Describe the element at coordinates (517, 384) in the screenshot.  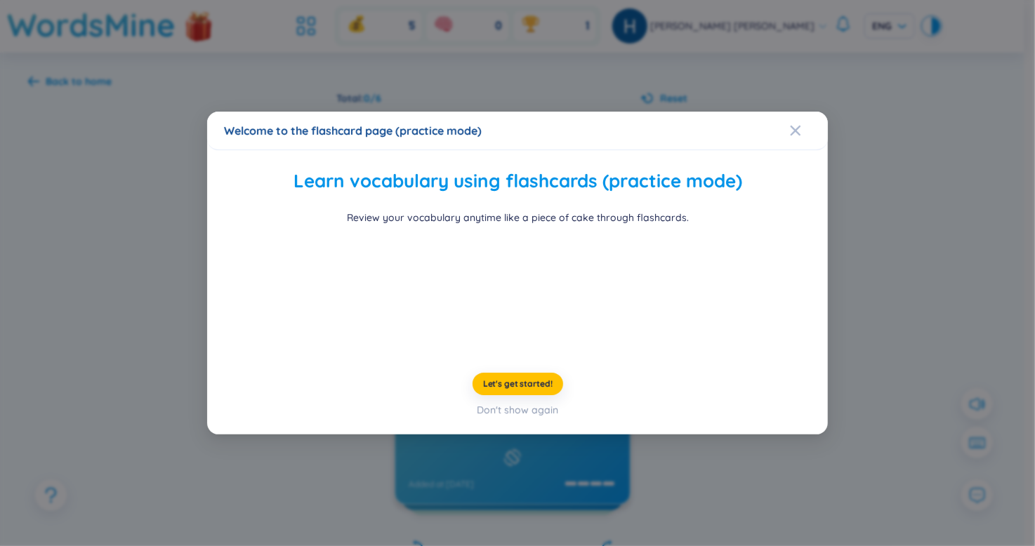
I see `button: Let's get started!` at that location.